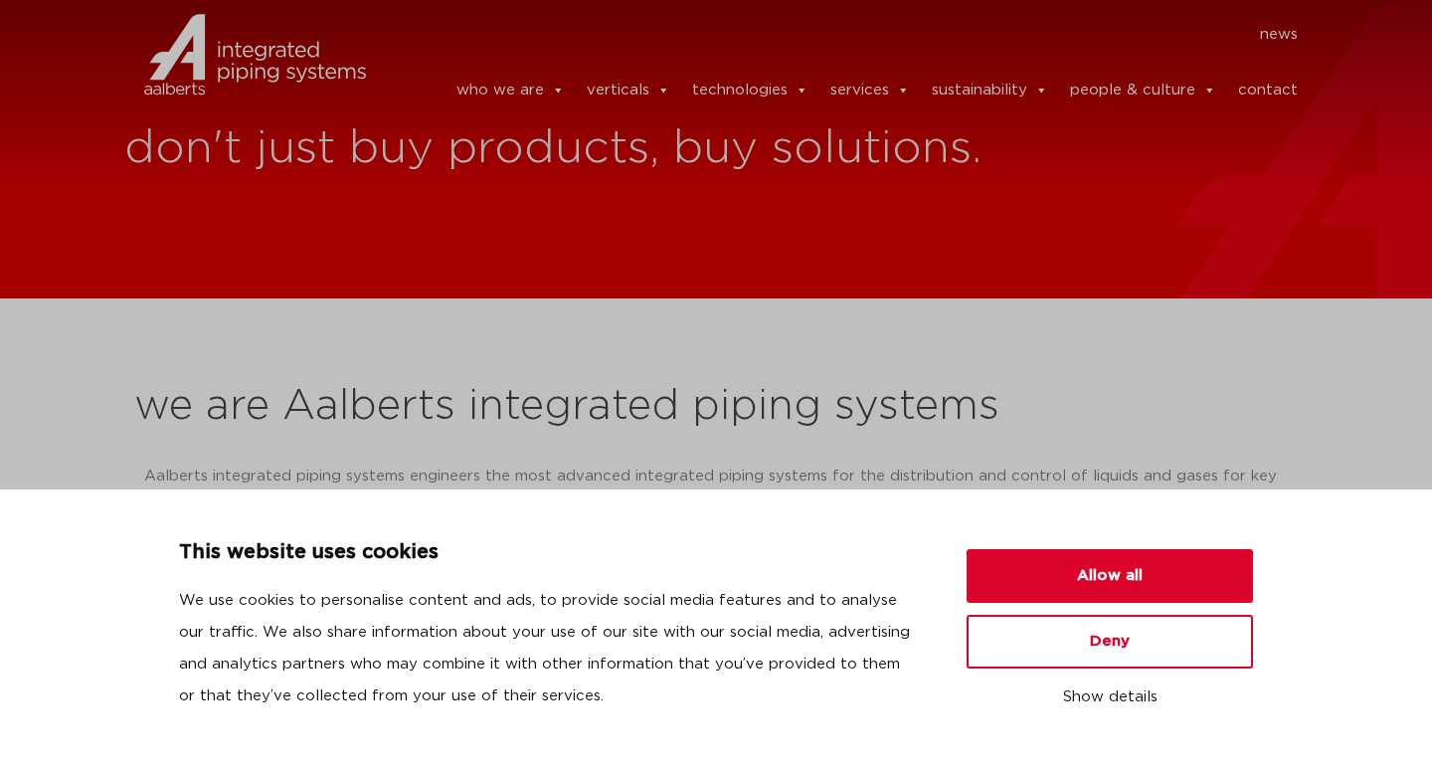 The image size is (1432, 774). I want to click on a: verticals, so click(629, 91).